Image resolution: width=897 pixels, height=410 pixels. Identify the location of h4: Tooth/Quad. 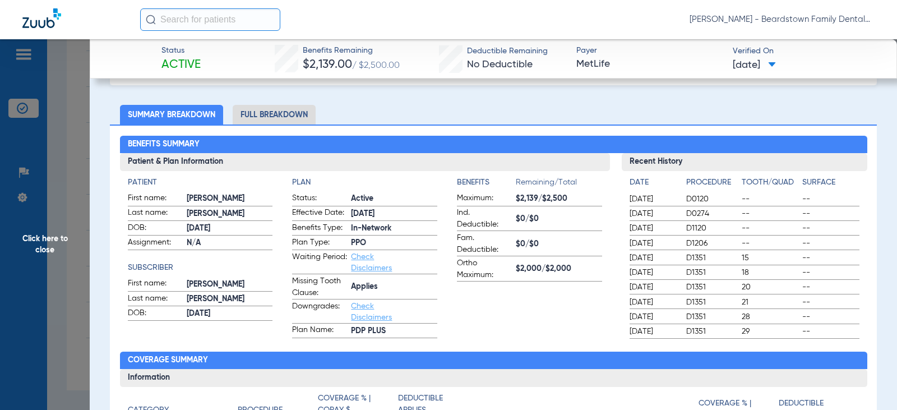
(770, 182).